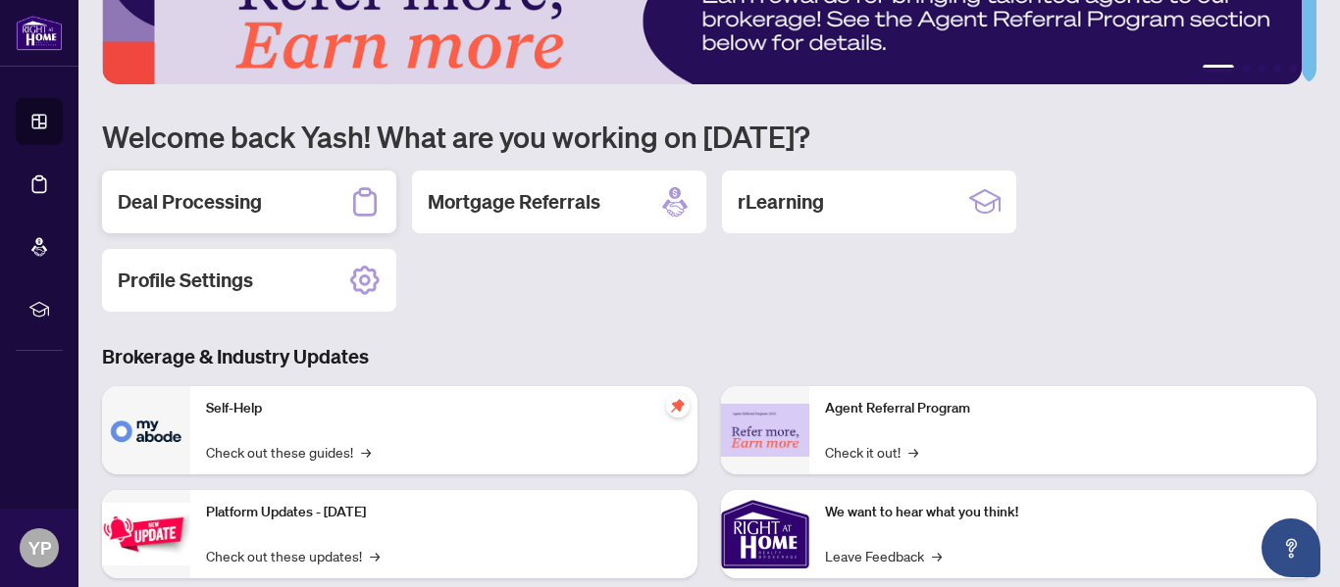 This screenshot has width=1340, height=587. I want to click on h2: rLearning, so click(781, 202).